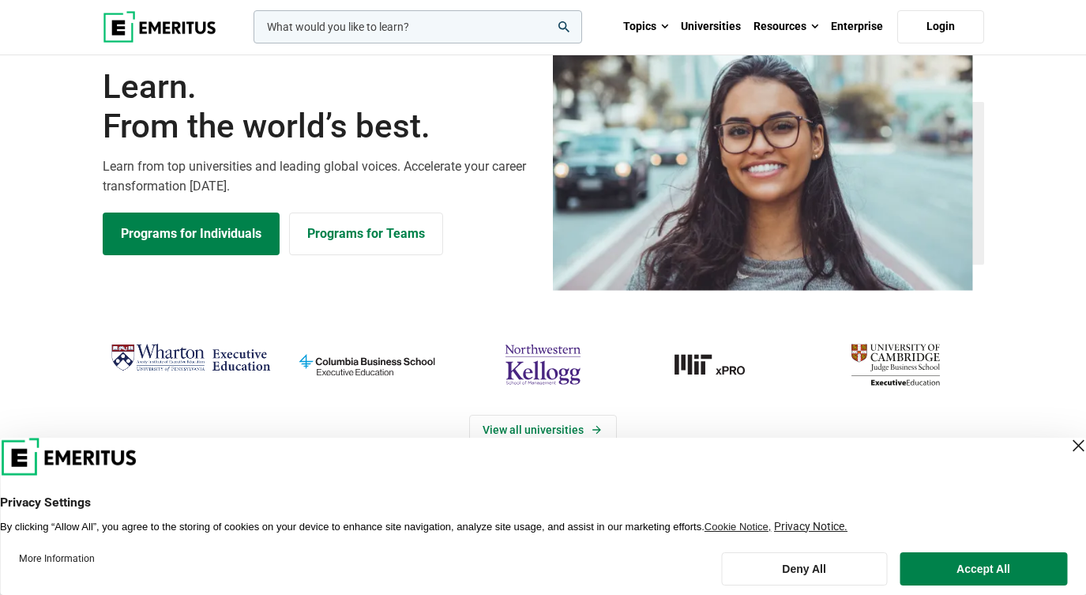  What do you see at coordinates (543, 364) in the screenshot?
I see `img: northwestern-kellogg` at bounding box center [543, 364].